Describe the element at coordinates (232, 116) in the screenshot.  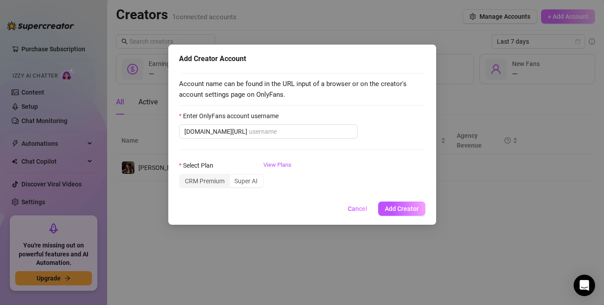
I see `label: Enter OnlyFans account username` at that location.